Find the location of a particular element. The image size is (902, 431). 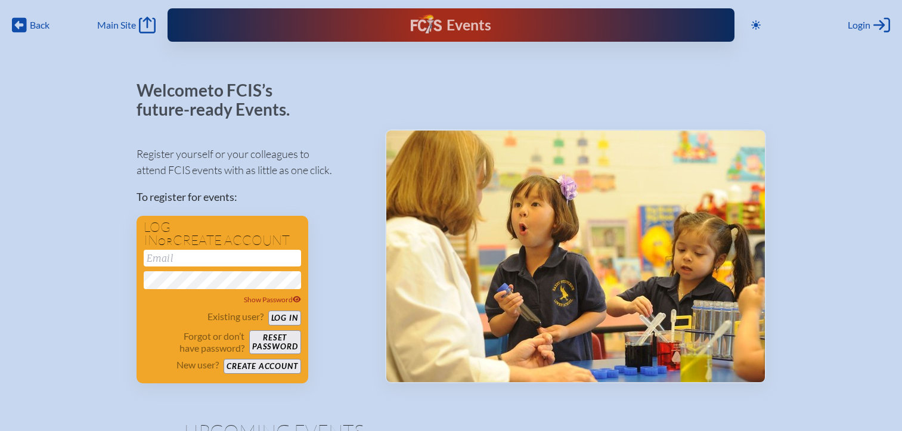

img: Events is located at coordinates (575, 256).